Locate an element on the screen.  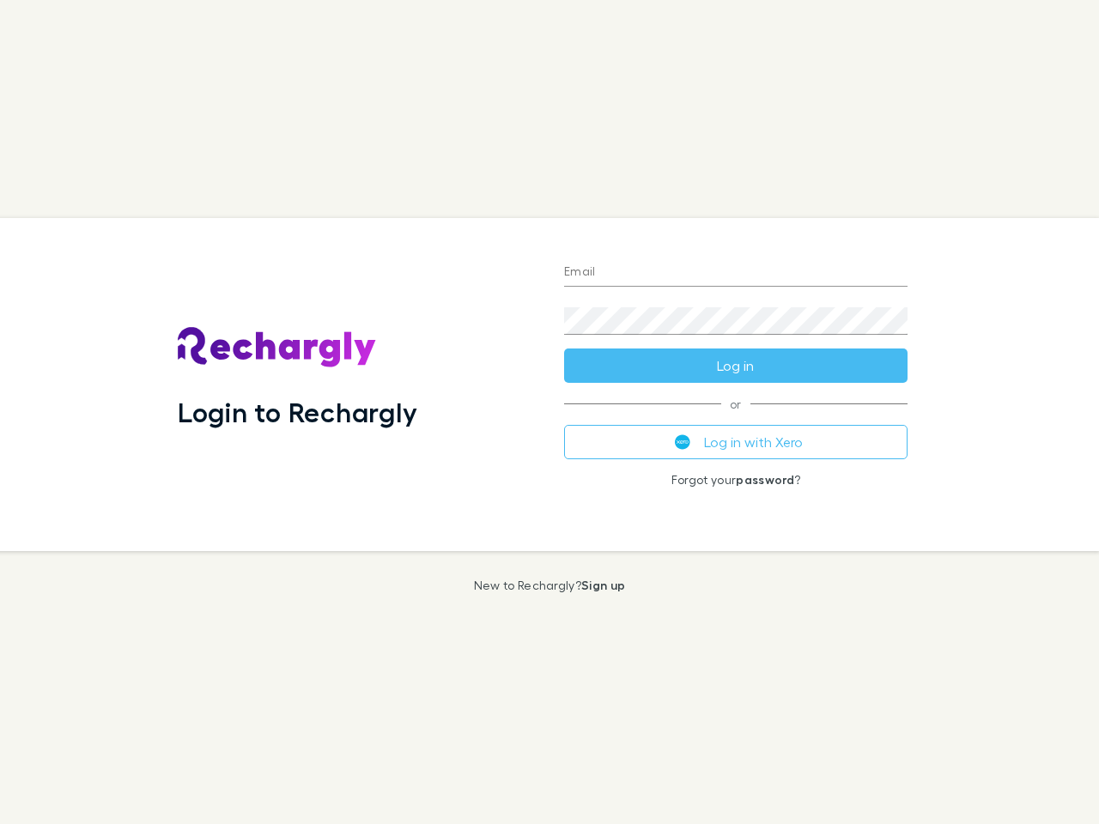
img: Rechargly's Logo is located at coordinates (277, 348).